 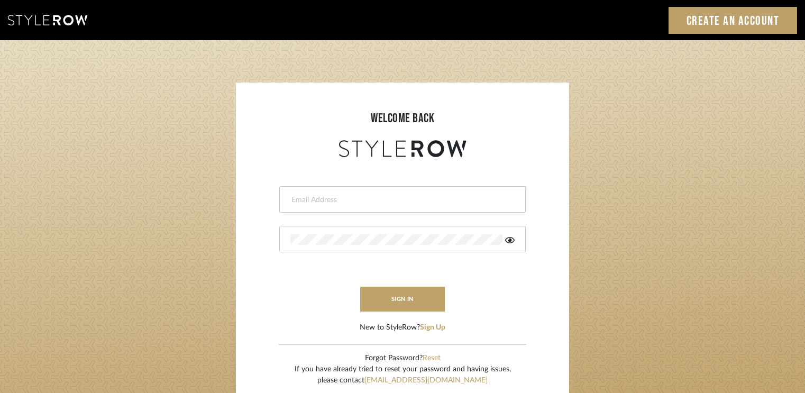 I want to click on div: New to StyleRow?, so click(x=402, y=327).